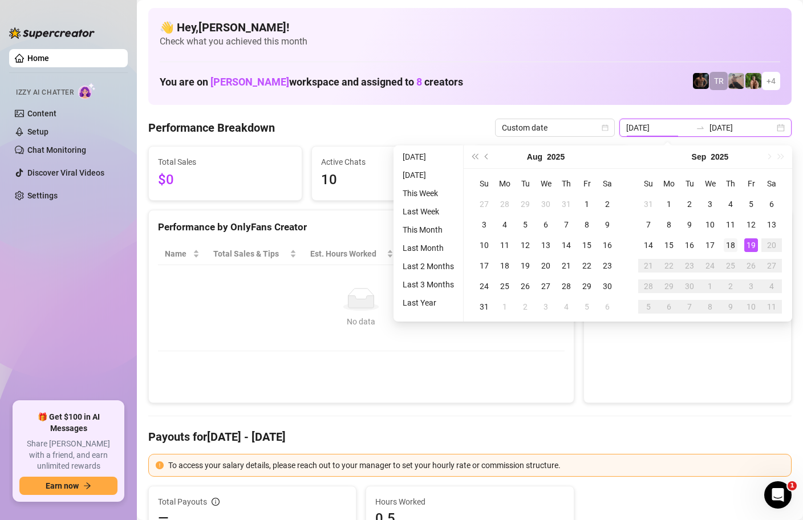 This screenshot has width=803, height=520. What do you see at coordinates (567, 204) in the screenshot?
I see `td: 2025-07-31` at bounding box center [567, 204].